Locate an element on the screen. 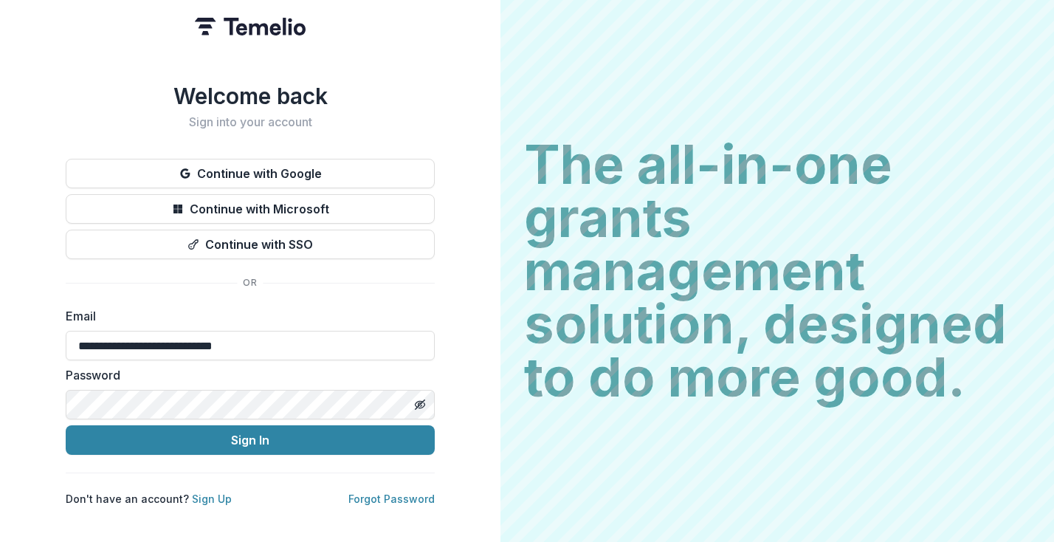 This screenshot has width=1054, height=542. button: Continue with Microsoft is located at coordinates (250, 209).